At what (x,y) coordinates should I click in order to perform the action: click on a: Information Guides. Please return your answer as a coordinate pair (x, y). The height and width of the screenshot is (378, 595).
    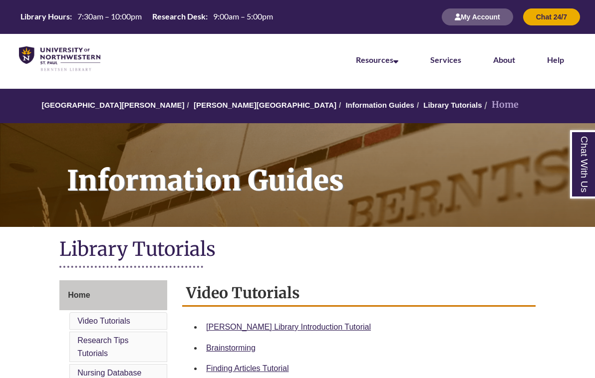
    Looking at the image, I should click on (380, 105).